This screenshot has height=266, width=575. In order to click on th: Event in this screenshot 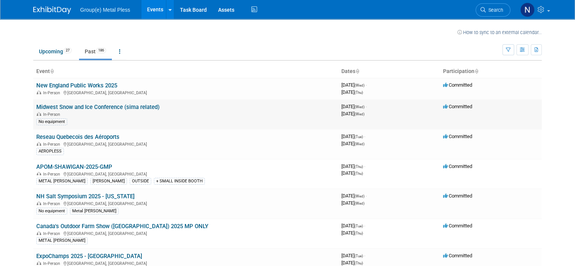, I will do `click(186, 71)`.